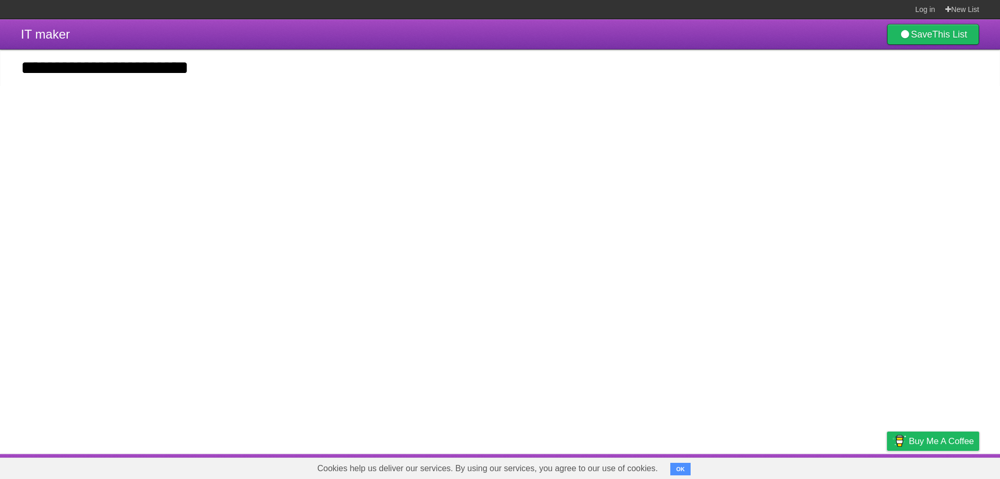  Describe the element at coordinates (680, 469) in the screenshot. I see `button: OK` at that location.